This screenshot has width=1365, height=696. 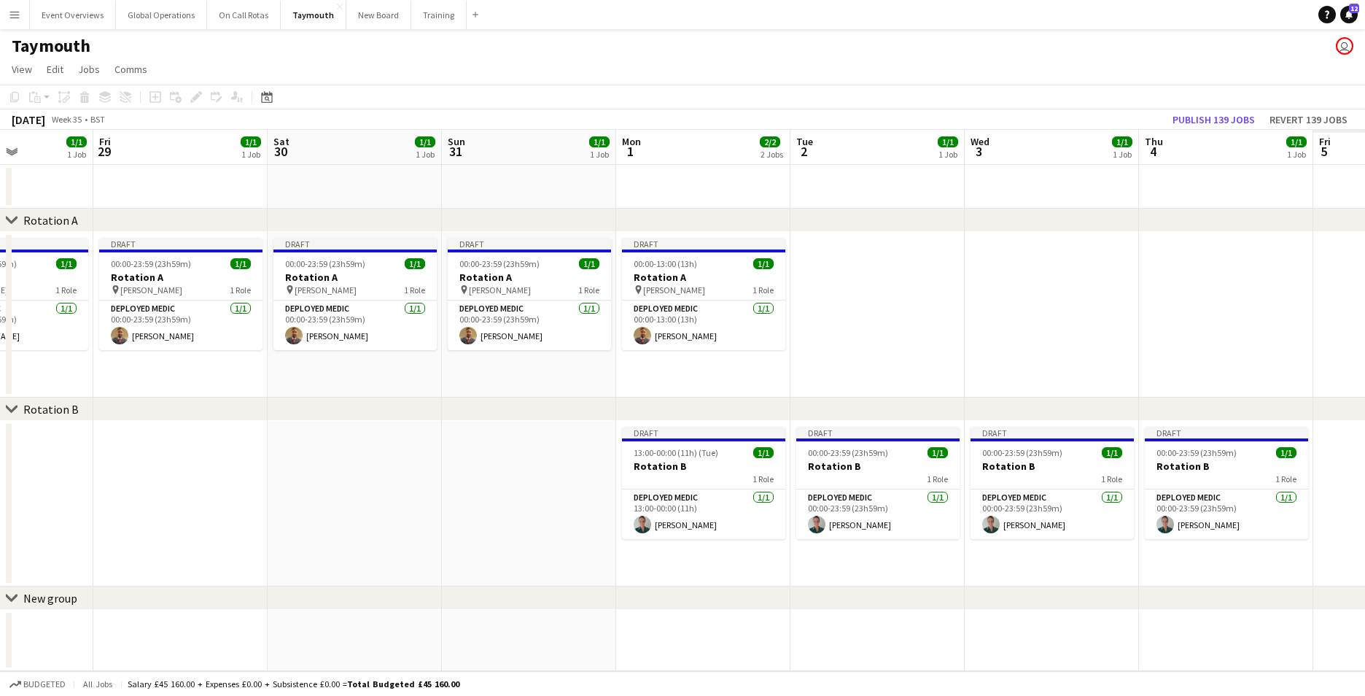 What do you see at coordinates (98, 119) in the screenshot?
I see `div: BST` at bounding box center [98, 119].